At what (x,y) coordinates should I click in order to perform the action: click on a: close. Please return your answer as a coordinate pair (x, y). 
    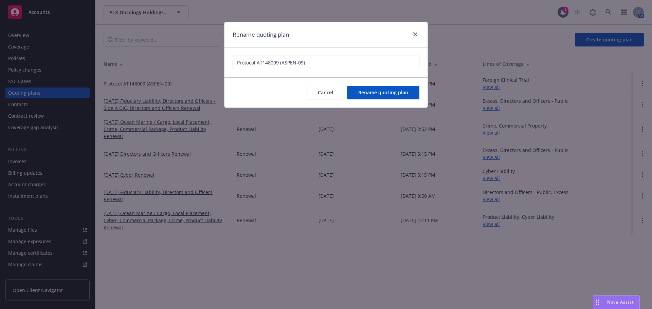
    Looking at the image, I should click on (415, 34).